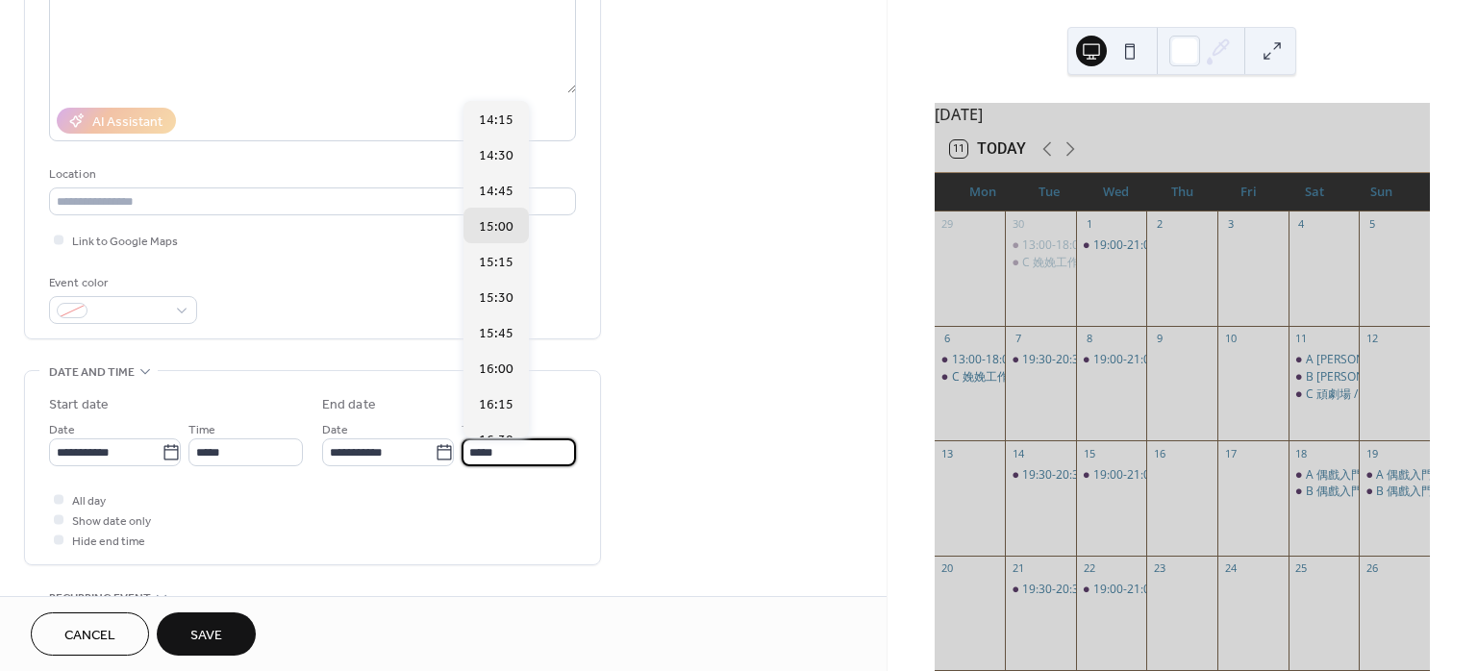  What do you see at coordinates (88, 501) in the screenshot?
I see `span: All day` at bounding box center [88, 501].